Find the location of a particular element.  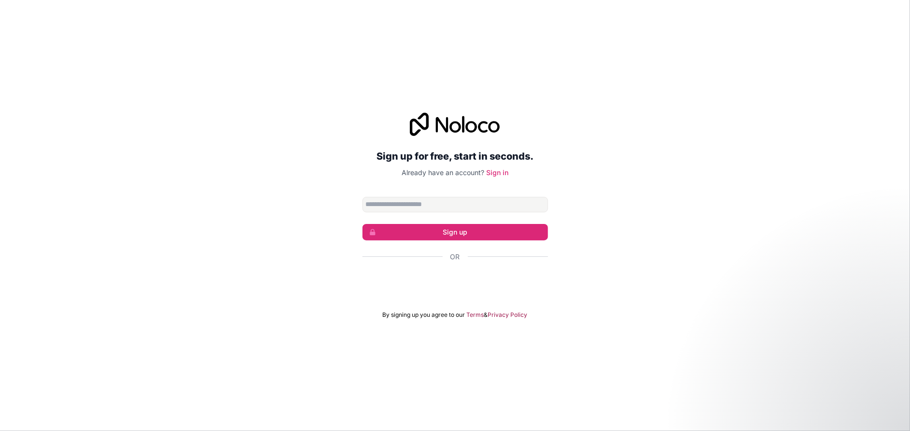

input: Email address is located at coordinates (455, 205).